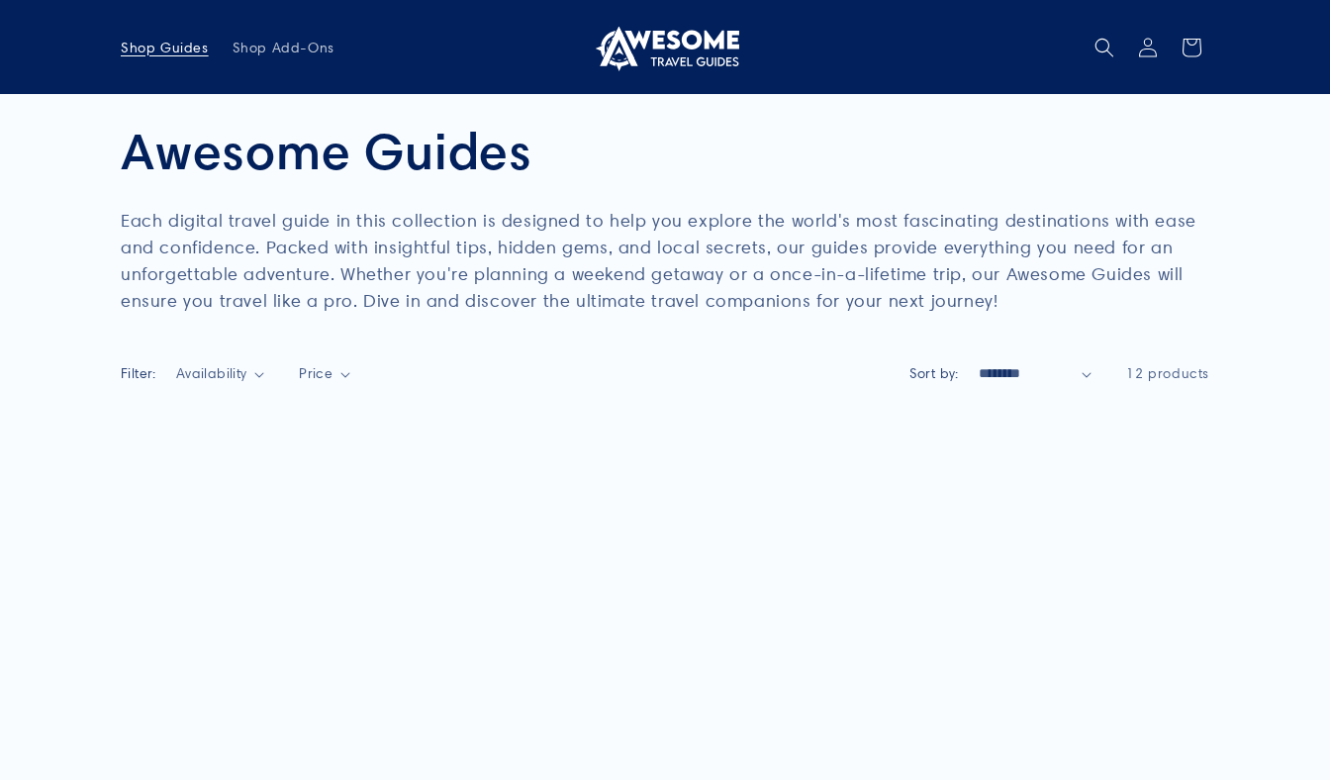 The image size is (1330, 780). I want to click on h1: Awesome Guides, so click(665, 150).